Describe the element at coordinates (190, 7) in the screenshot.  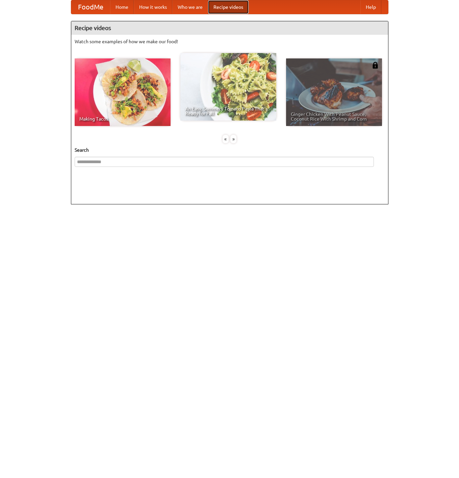
I see `a: Who we are` at that location.